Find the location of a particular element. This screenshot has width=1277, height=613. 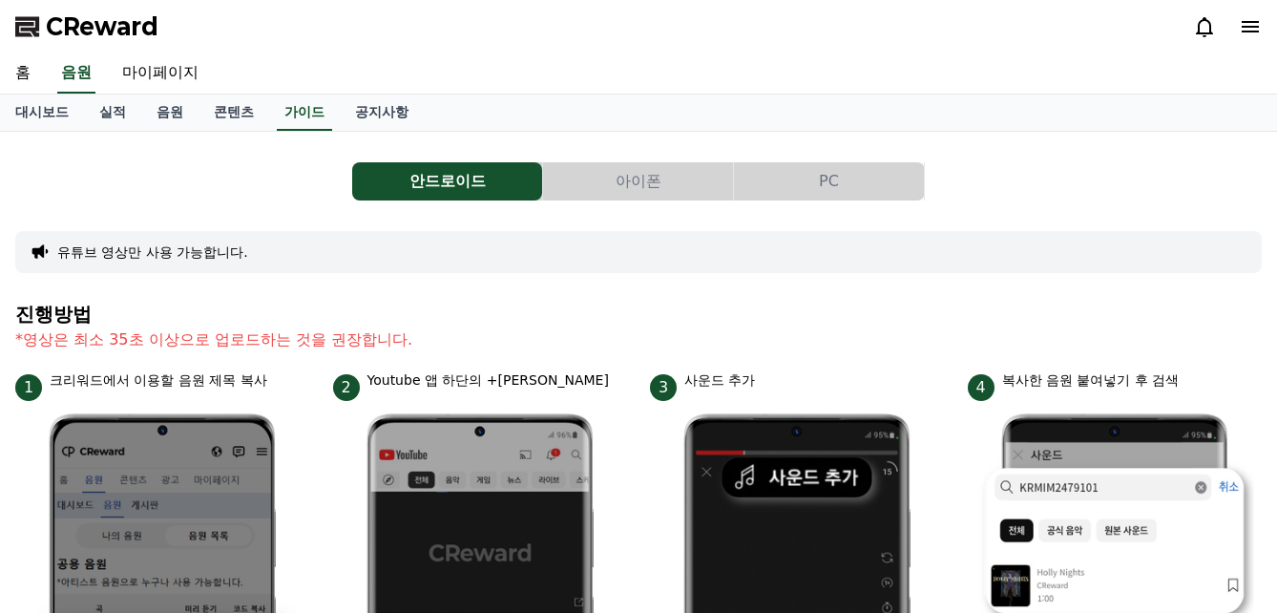

span: 3 is located at coordinates (663, 387).